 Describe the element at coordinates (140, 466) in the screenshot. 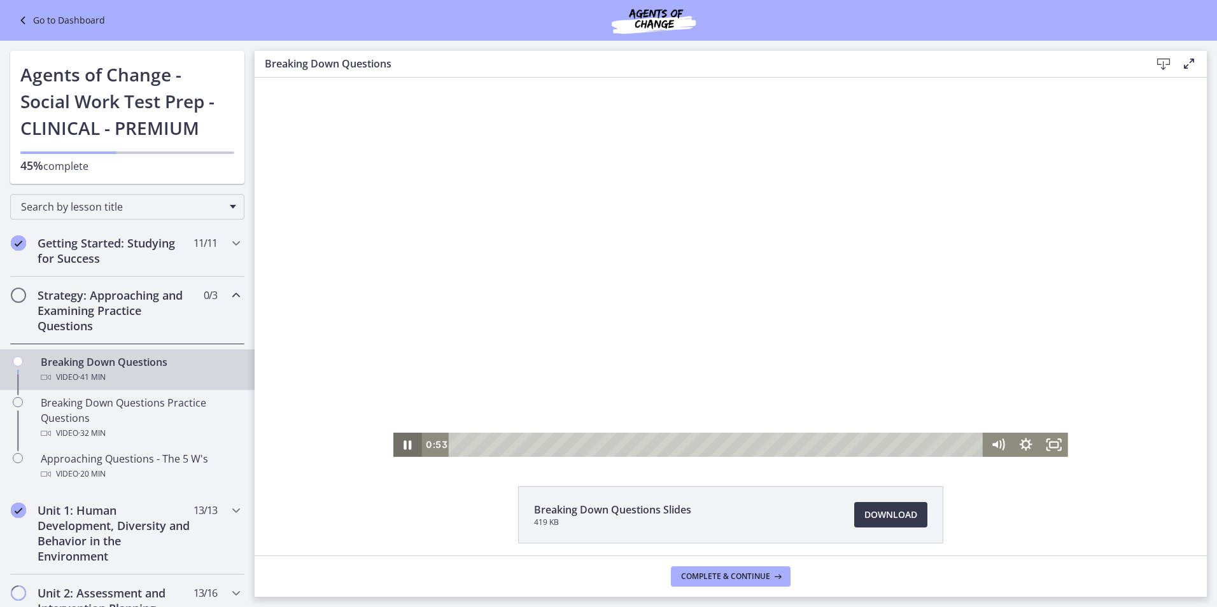

I see `div: Approaching Questions - The 5 W's` at that location.